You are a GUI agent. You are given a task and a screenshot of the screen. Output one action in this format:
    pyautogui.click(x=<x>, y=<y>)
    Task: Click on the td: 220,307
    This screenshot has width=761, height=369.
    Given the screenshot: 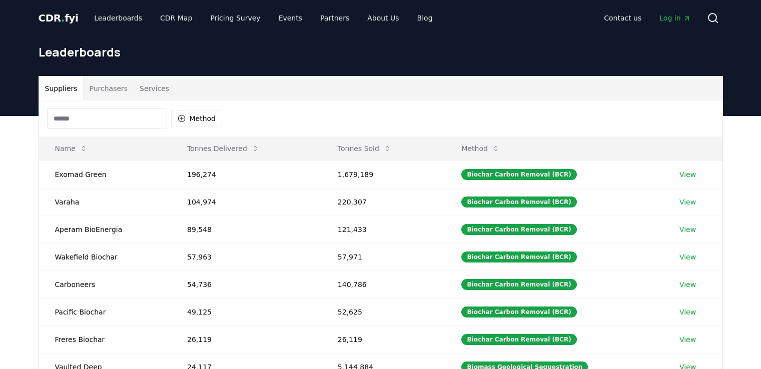 What is the action you would take?
    pyautogui.click(x=384, y=202)
    